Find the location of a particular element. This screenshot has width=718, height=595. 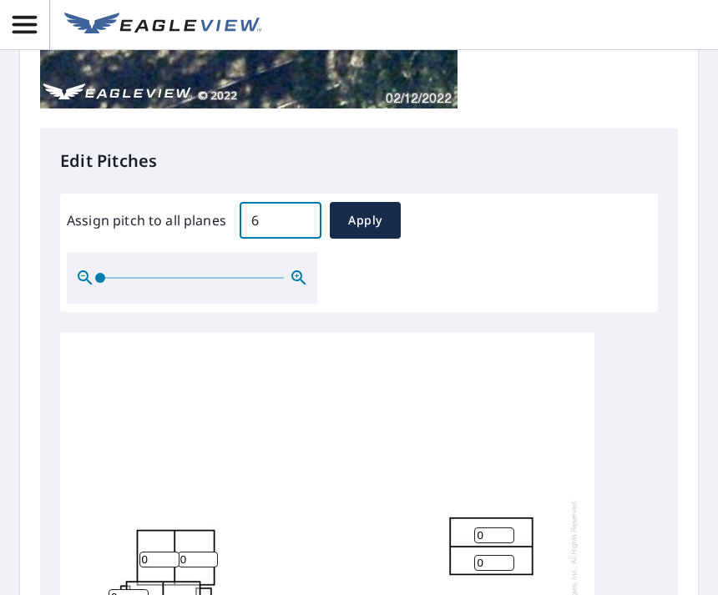

input: 00.0 is located at coordinates (280, 220).